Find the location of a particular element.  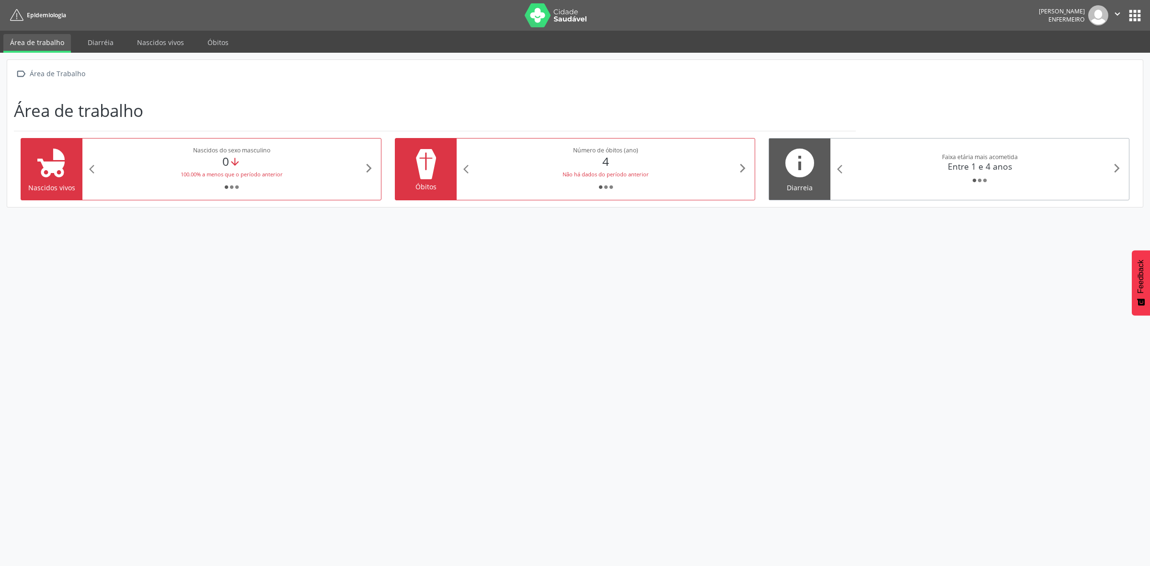

a: Epidemiologia is located at coordinates (36, 15).